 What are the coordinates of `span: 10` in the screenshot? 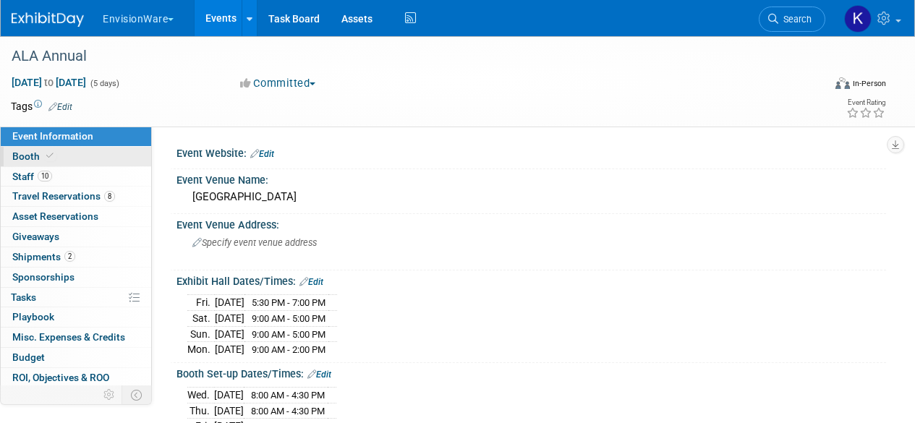 It's located at (45, 176).